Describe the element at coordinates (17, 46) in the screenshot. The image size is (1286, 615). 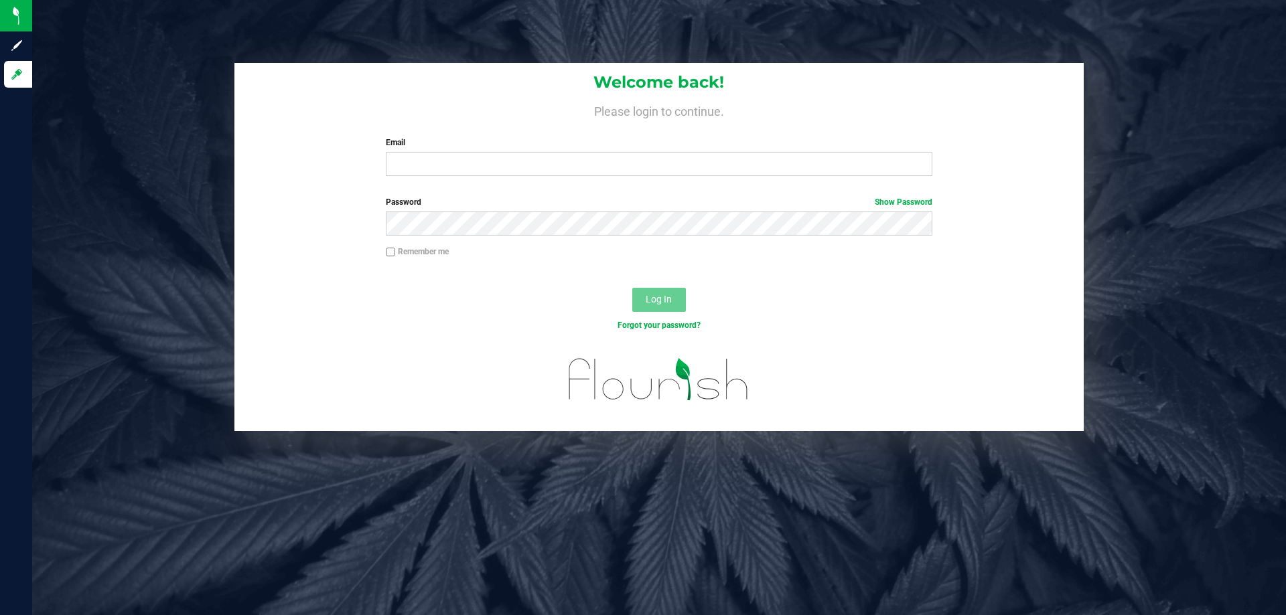
I see `inline-svg: Sign up` at that location.